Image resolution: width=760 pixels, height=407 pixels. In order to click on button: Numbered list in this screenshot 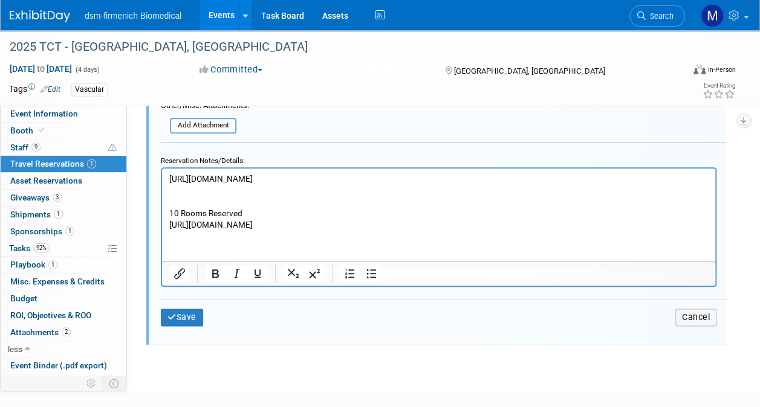, I will do `click(350, 274)`.